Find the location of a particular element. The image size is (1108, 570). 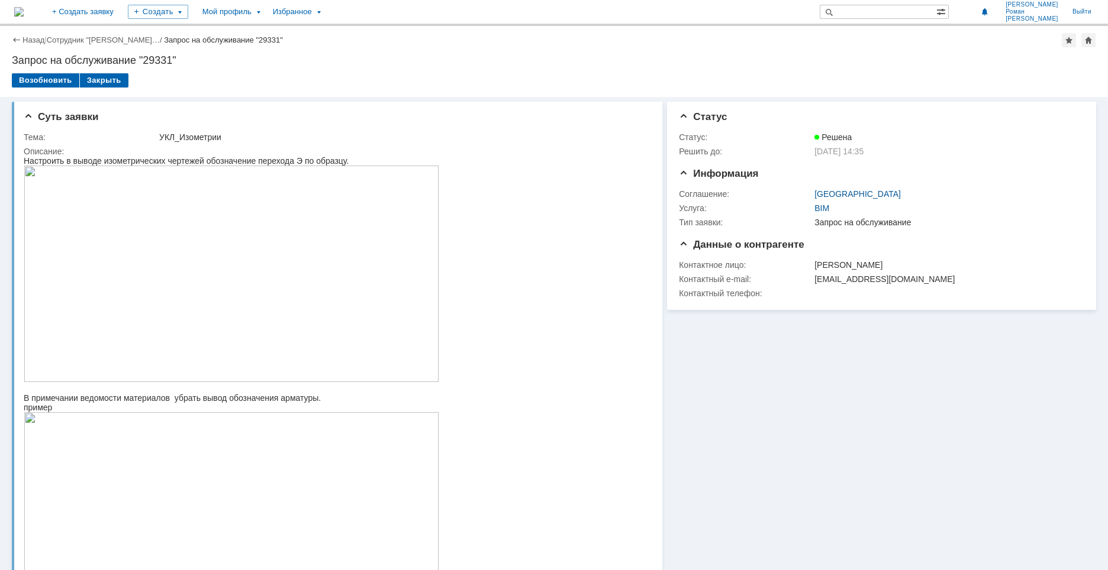

div: Тема: is located at coordinates (90, 137).